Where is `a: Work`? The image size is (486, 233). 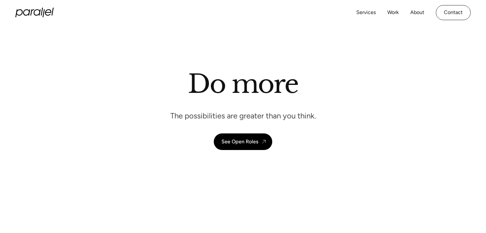 a: Work is located at coordinates (393, 12).